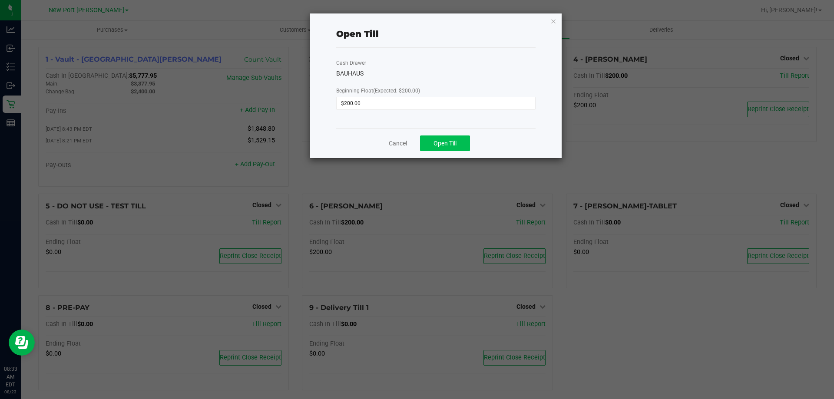  Describe the element at coordinates (396, 91) in the screenshot. I see `span: (Expected: $200.00)` at that location.